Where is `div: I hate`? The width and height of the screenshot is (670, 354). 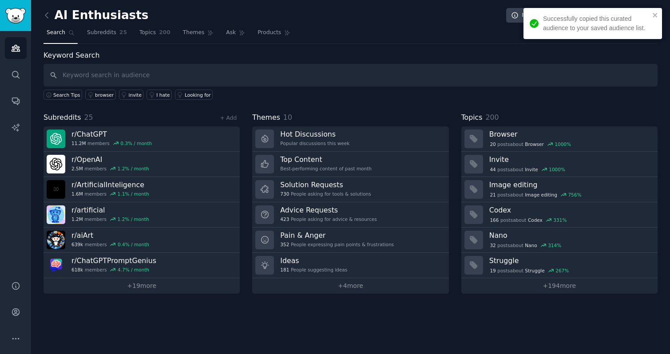
div: I hate is located at coordinates (163, 95).